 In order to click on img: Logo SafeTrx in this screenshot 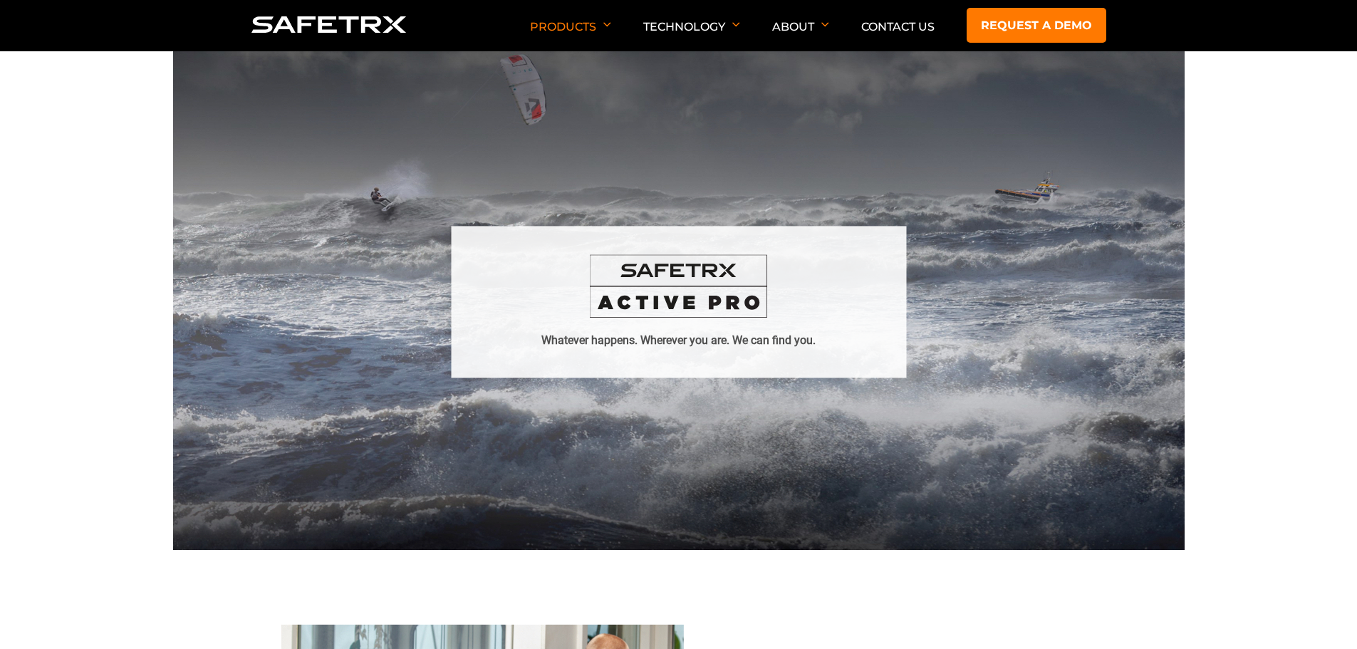, I will do `click(329, 24)`.